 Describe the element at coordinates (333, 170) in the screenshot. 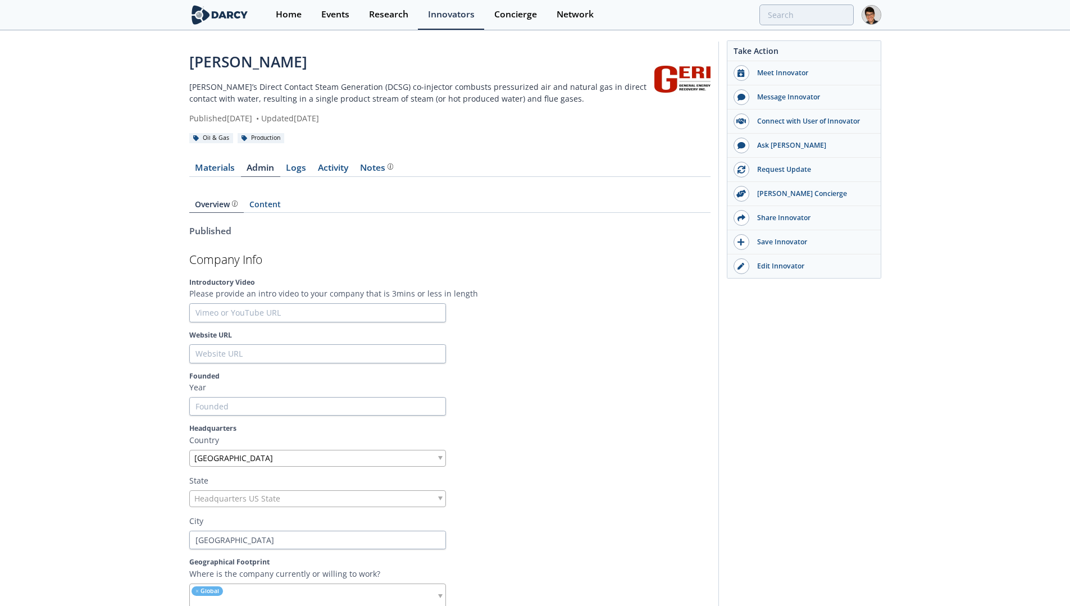

I see `a: Activity` at that location.